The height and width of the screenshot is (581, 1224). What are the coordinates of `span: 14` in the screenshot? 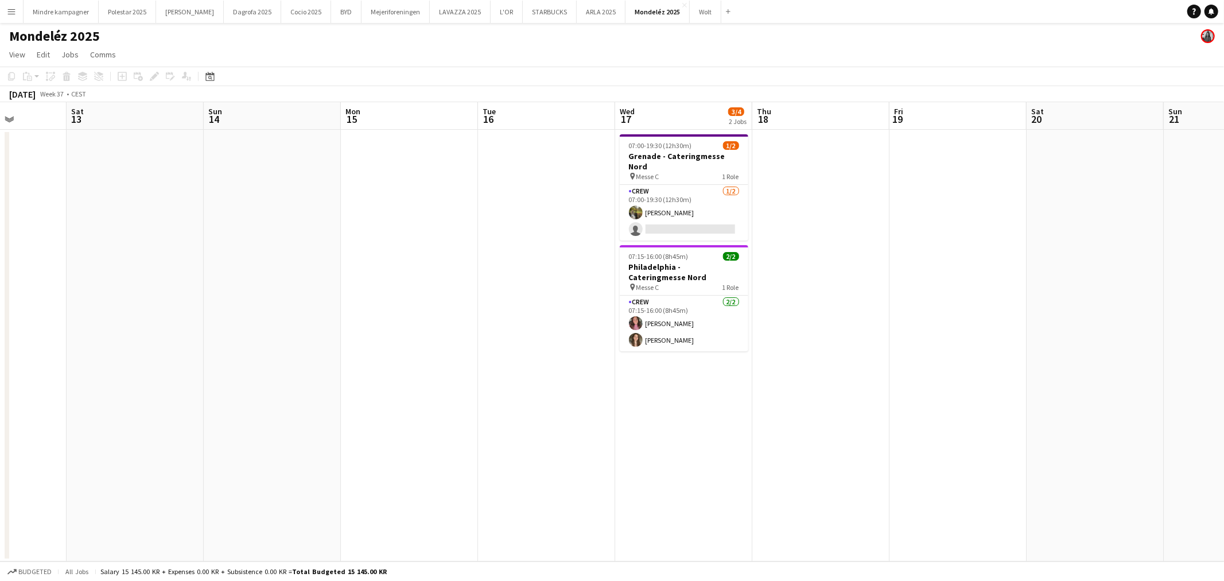 It's located at (214, 119).